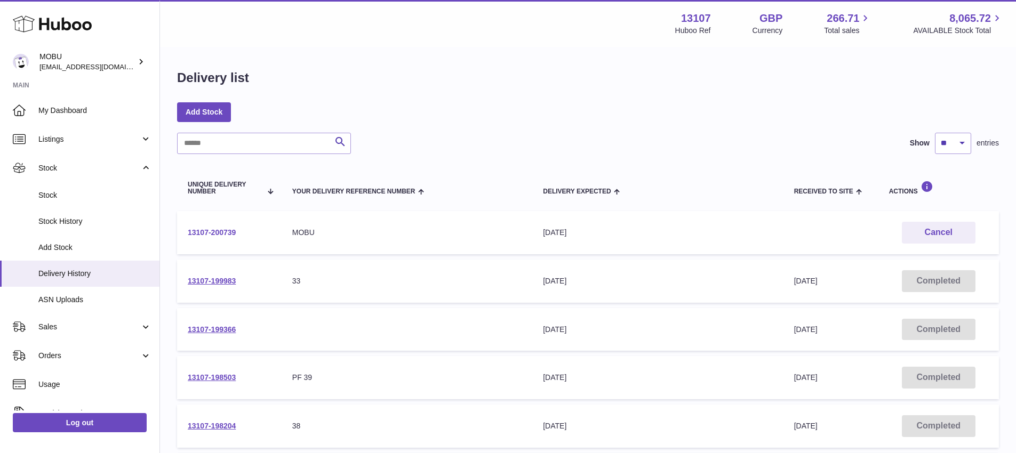 This screenshot has height=453, width=1016. I want to click on span: Invoicing and Payments, so click(89, 413).